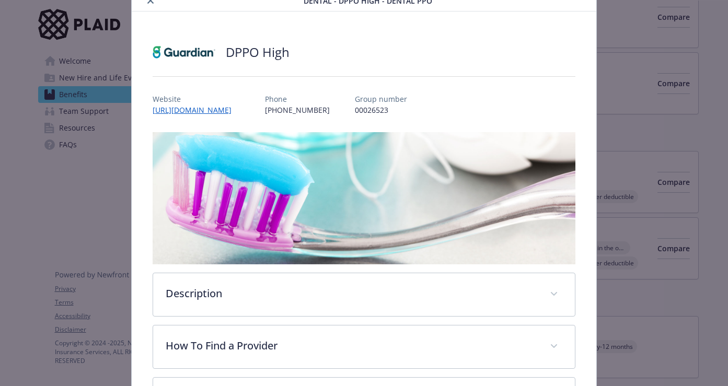 Image resolution: width=728 pixels, height=386 pixels. What do you see at coordinates (184, 52) in the screenshot?
I see `img: Guardian` at bounding box center [184, 52].